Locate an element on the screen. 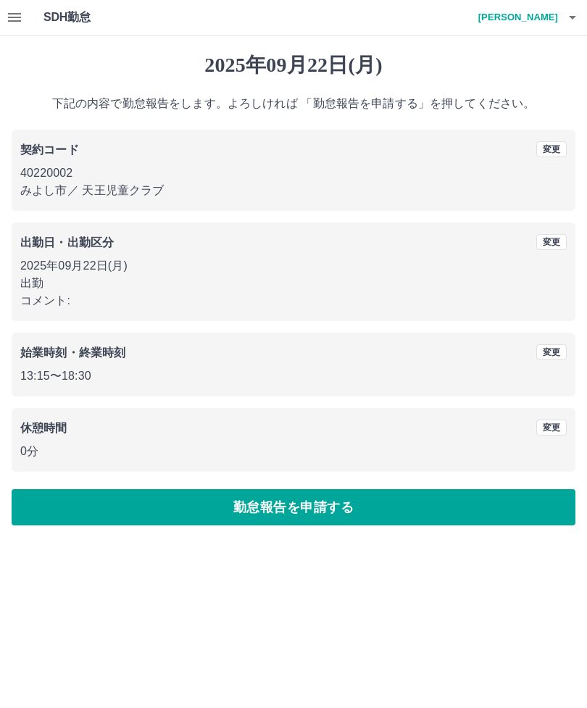  h1: 2025年09月22日(月) is located at coordinates (293, 65).